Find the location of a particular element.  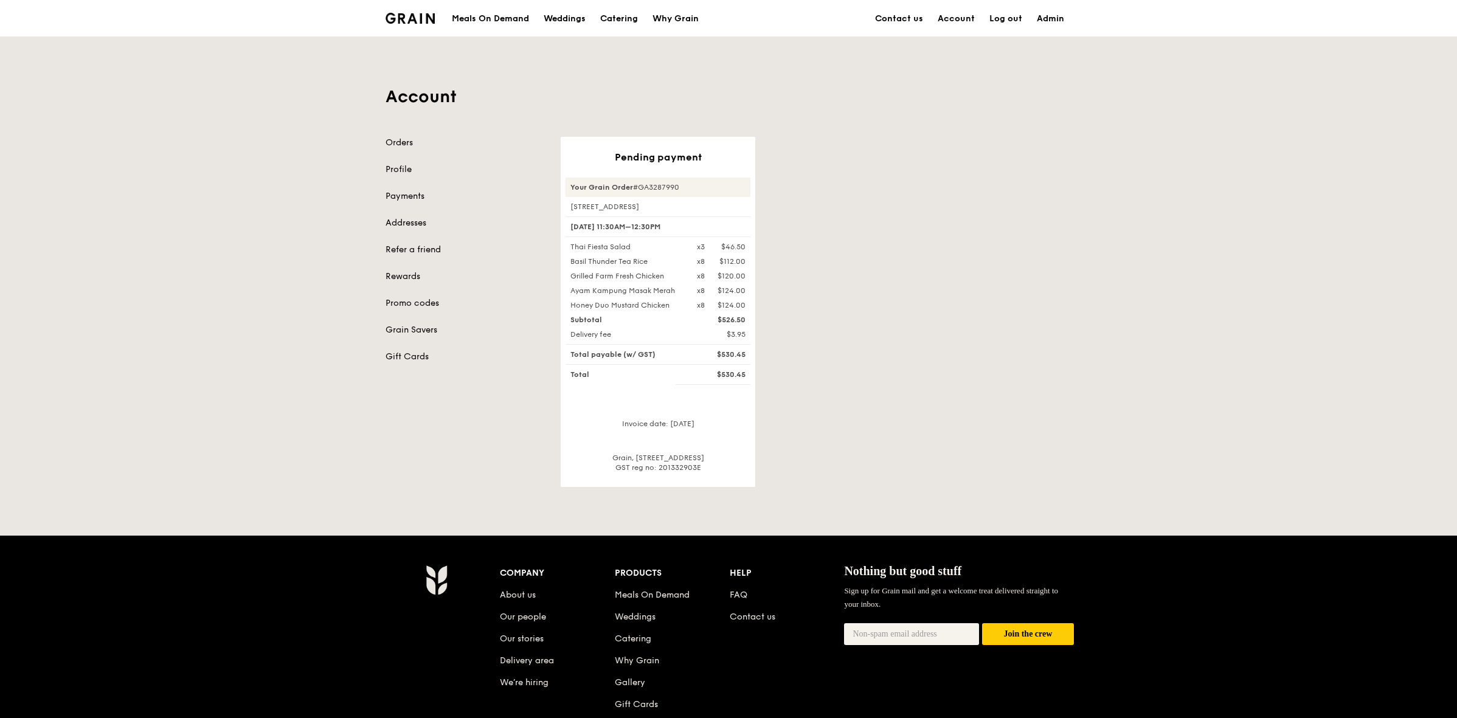

h1: Account is located at coordinates (729, 97).